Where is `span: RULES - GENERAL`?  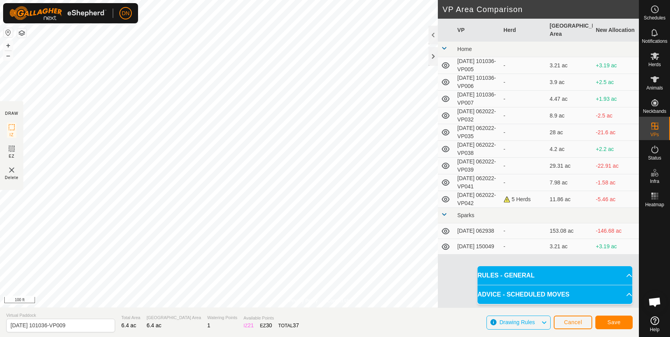 span: RULES - GENERAL is located at coordinates (506, 275).